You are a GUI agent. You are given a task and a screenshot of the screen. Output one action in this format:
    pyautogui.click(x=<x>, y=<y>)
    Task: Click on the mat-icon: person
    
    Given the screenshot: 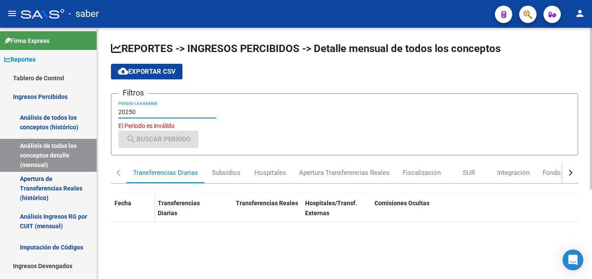 What is the action you would take?
    pyautogui.click(x=580, y=13)
    